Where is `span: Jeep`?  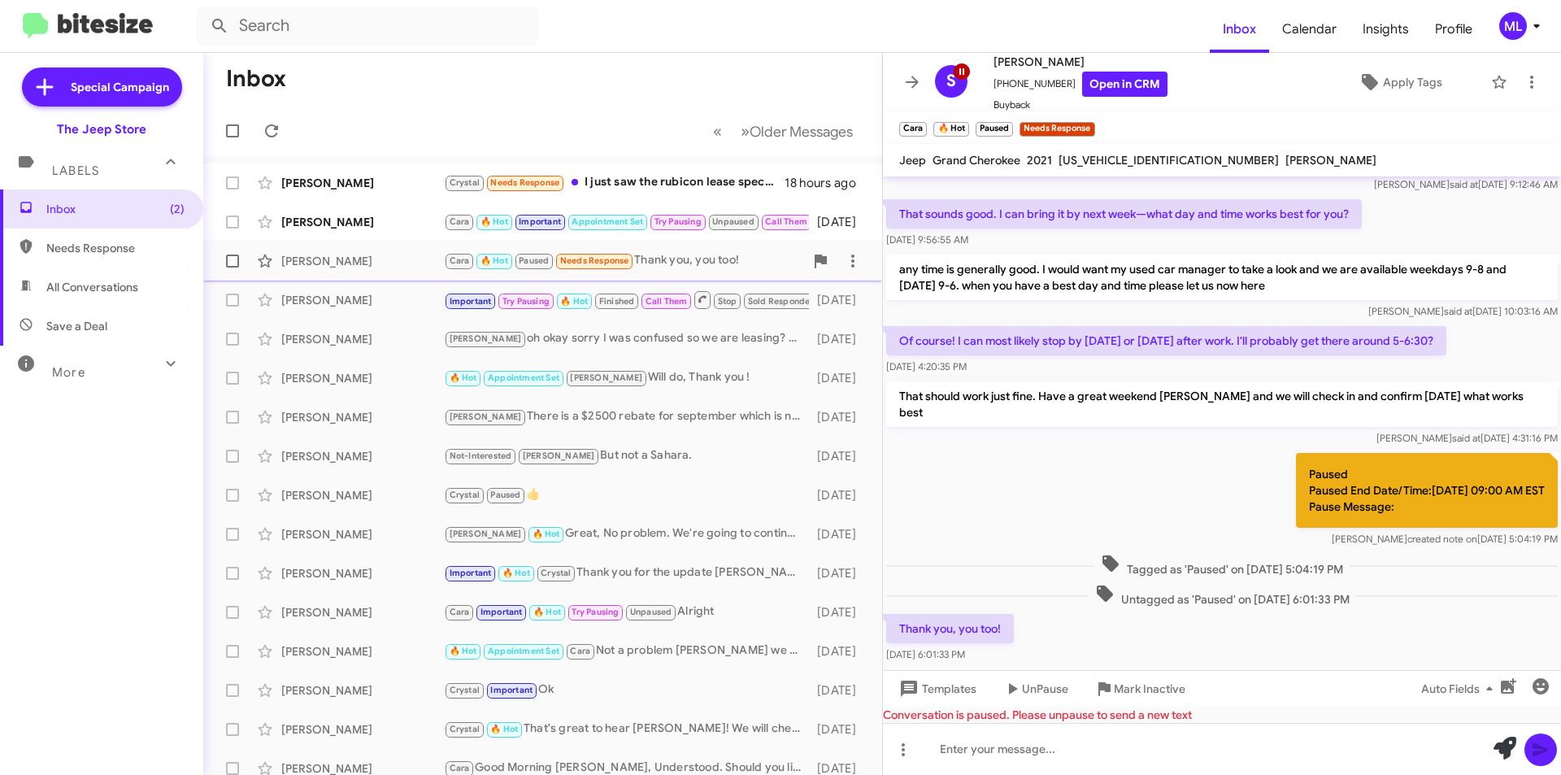
span: Jeep is located at coordinates (912, 160).